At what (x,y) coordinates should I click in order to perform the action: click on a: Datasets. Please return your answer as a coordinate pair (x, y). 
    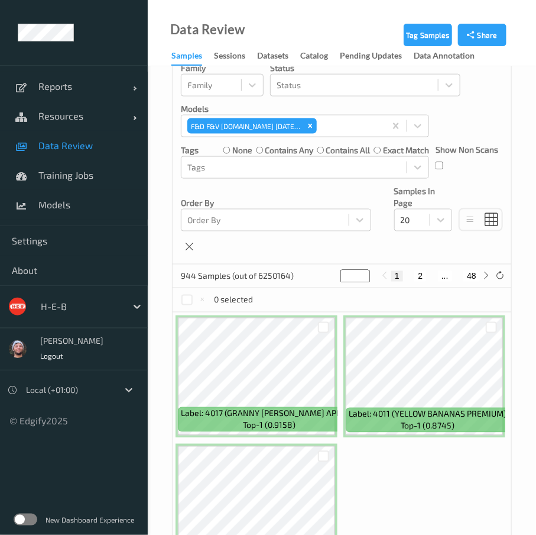
    Looking at the image, I should click on (279, 56).